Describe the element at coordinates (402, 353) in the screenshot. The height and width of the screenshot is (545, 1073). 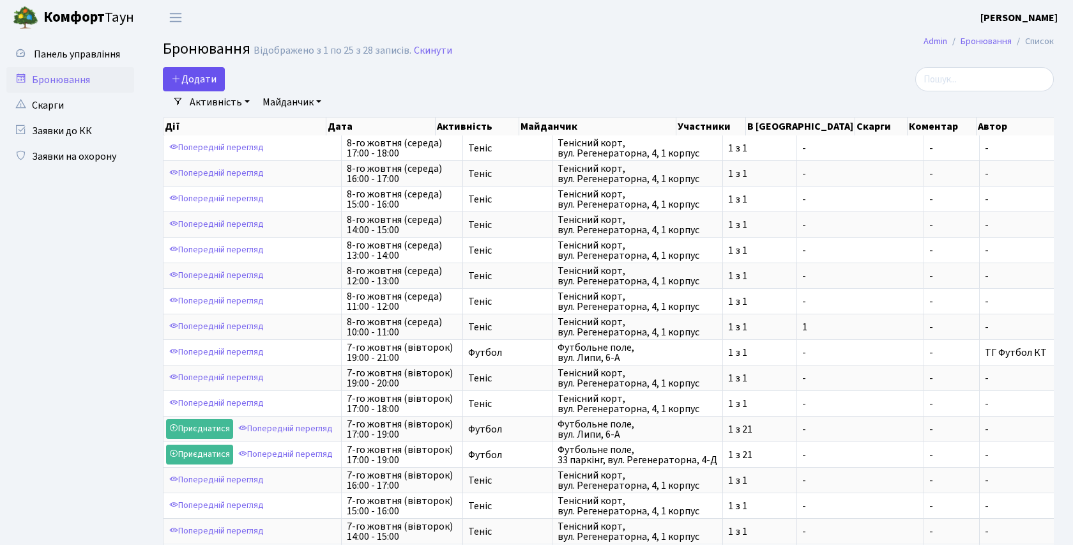
I see `span: 7-го жовтня (вівторок) 19:00 - 21:00` at that location.